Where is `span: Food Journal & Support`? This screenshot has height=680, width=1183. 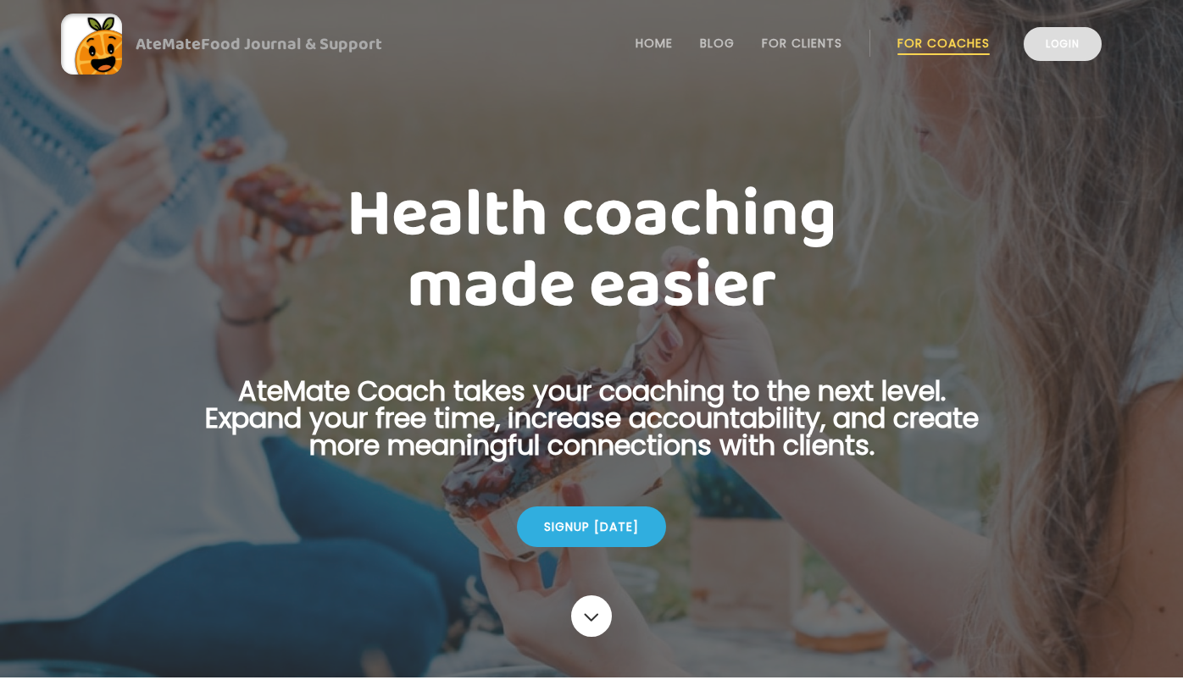 span: Food Journal & Support is located at coordinates (291, 44).